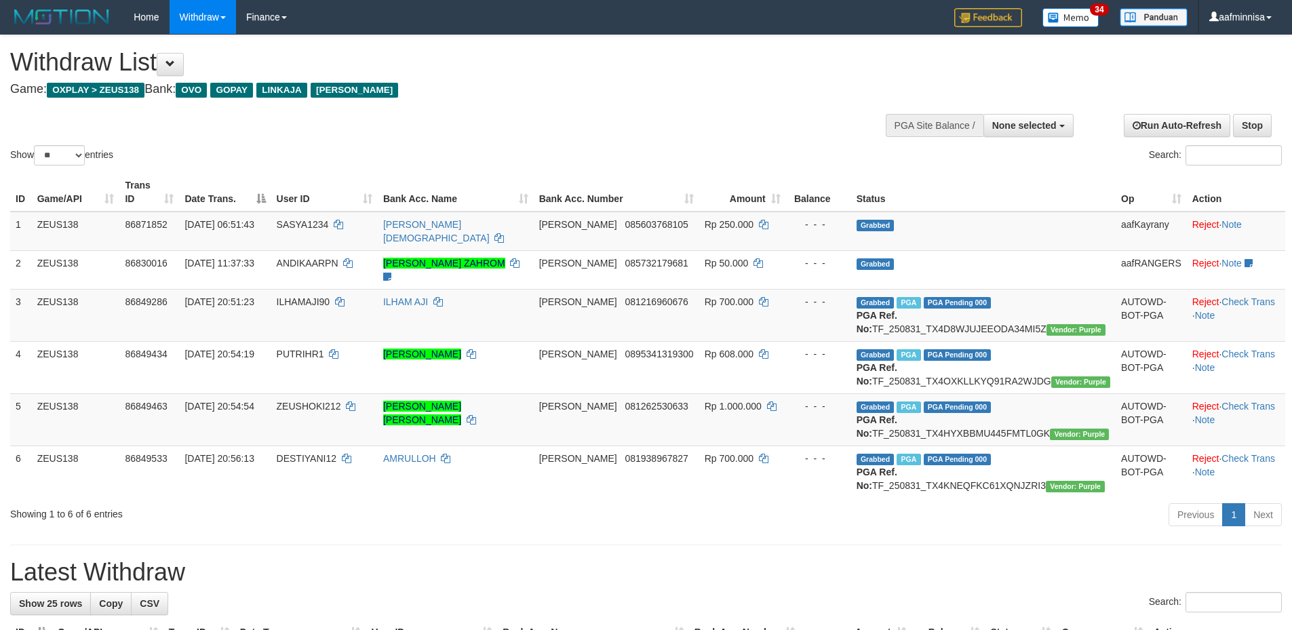 The width and height of the screenshot is (1292, 630). What do you see at coordinates (307, 263) in the screenshot?
I see `span: ANDIKAARPN` at bounding box center [307, 263].